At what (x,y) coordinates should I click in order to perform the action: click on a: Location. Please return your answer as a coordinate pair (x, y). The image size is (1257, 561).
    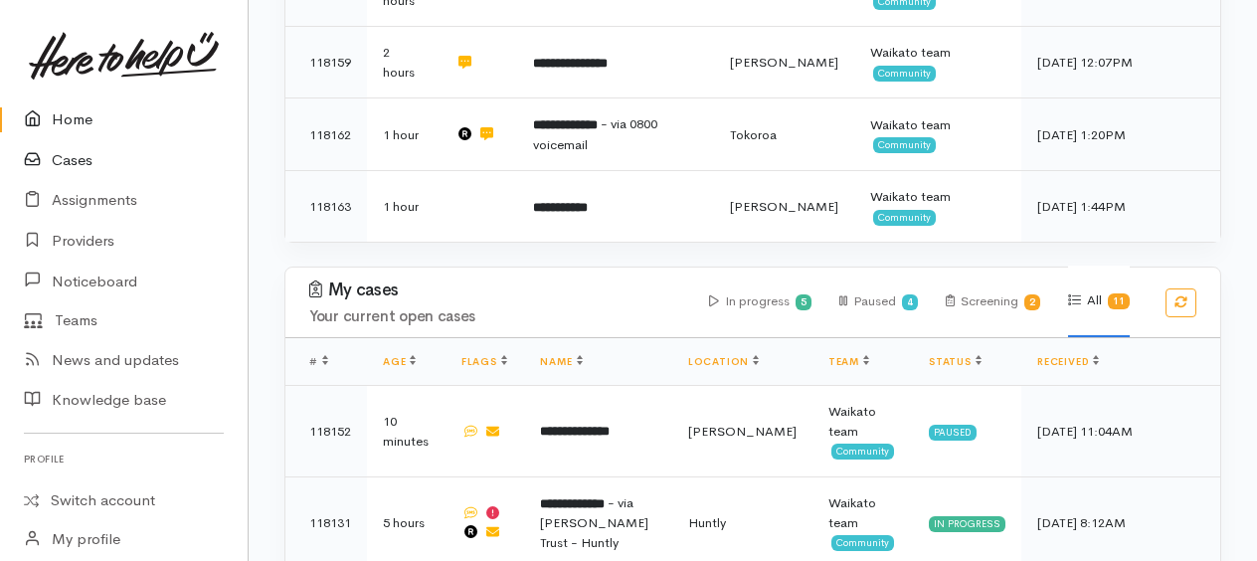
    Looking at the image, I should click on (723, 361).